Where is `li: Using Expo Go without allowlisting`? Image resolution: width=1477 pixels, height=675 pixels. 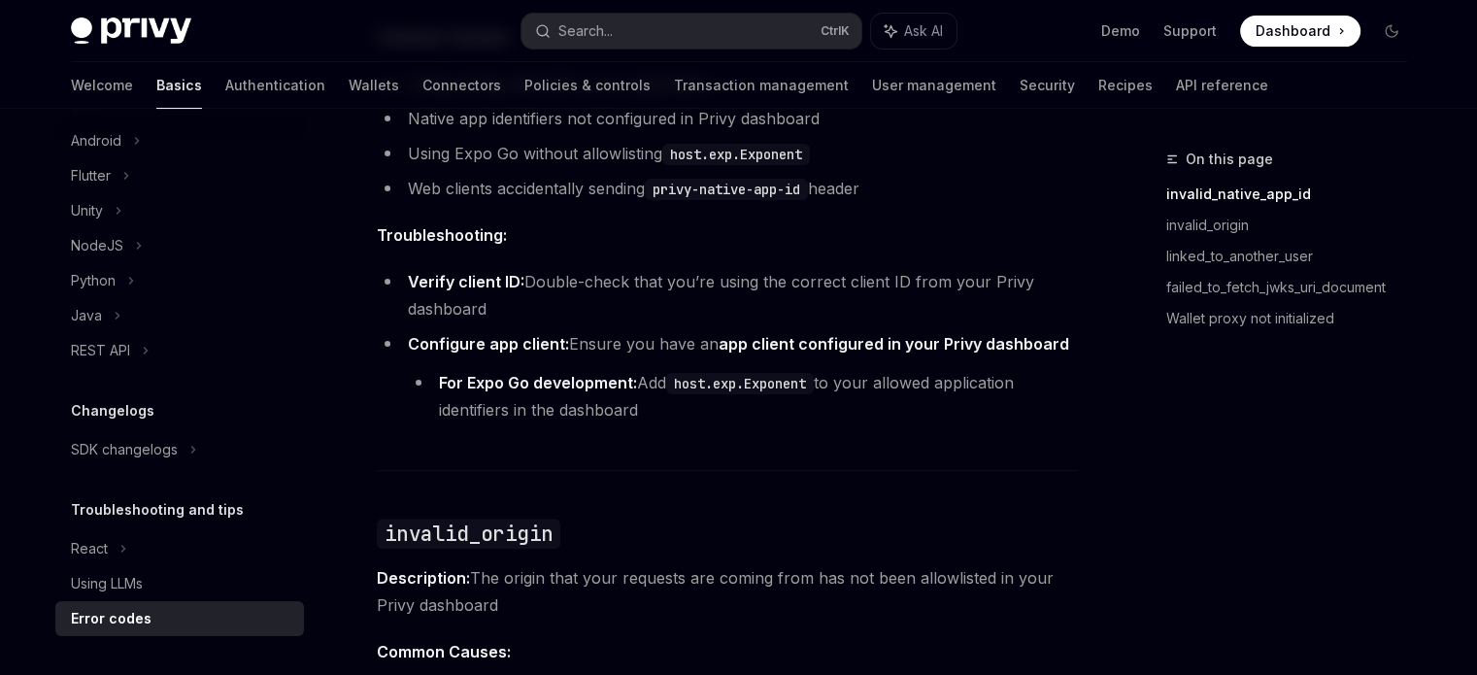 li: Using Expo Go without allowlisting is located at coordinates (726, 153).